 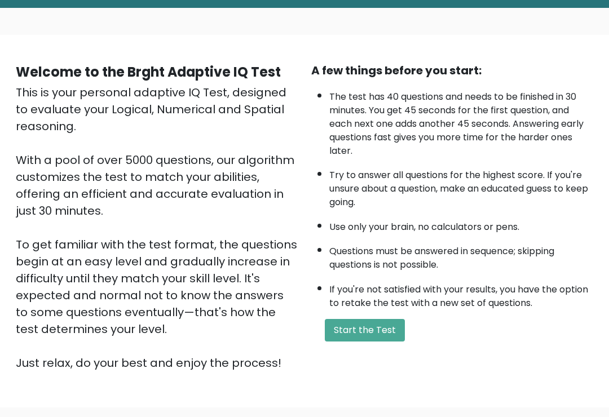 I want to click on b: Welcome to the Brght Adaptive IQ Test, so click(x=148, y=72).